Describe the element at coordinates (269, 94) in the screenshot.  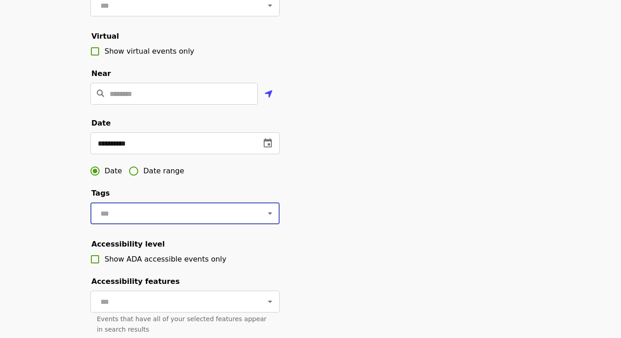
I see `i: location-arrow icon` at that location.